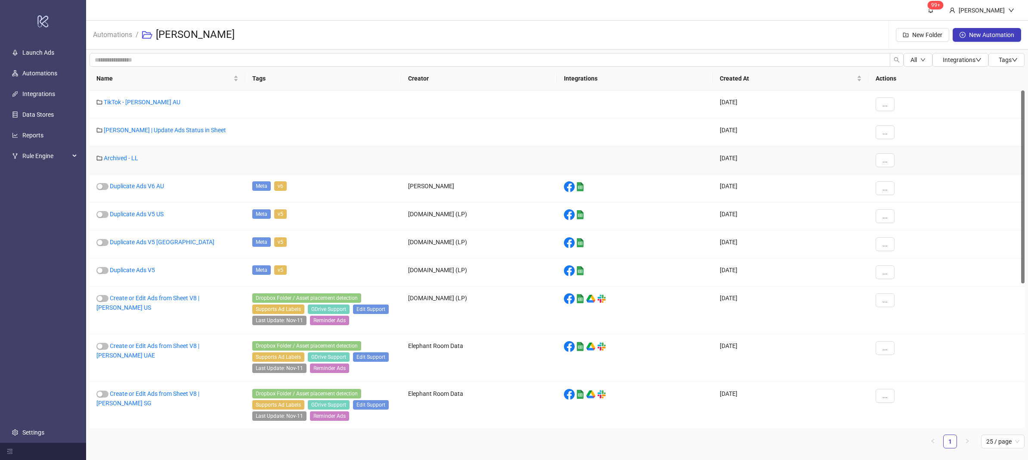  I want to click on li: Next Page, so click(967, 441).